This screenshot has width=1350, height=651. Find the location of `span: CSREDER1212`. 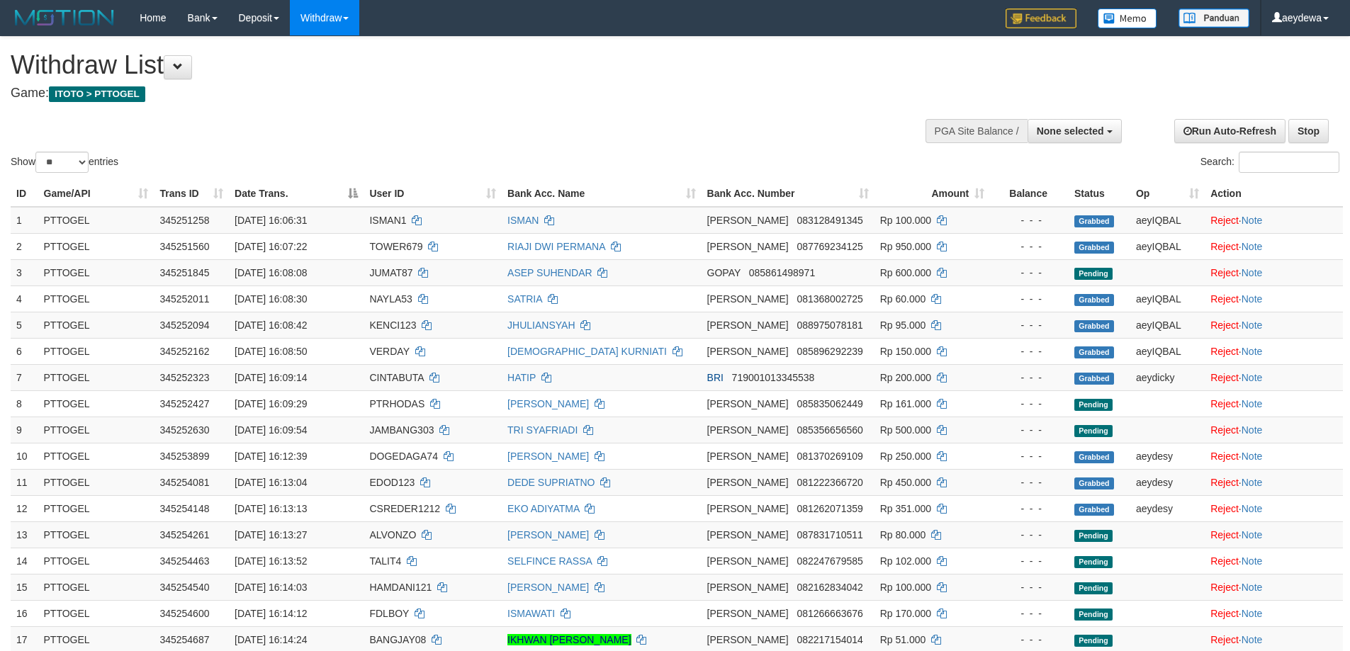

span: CSREDER1212 is located at coordinates (405, 509).